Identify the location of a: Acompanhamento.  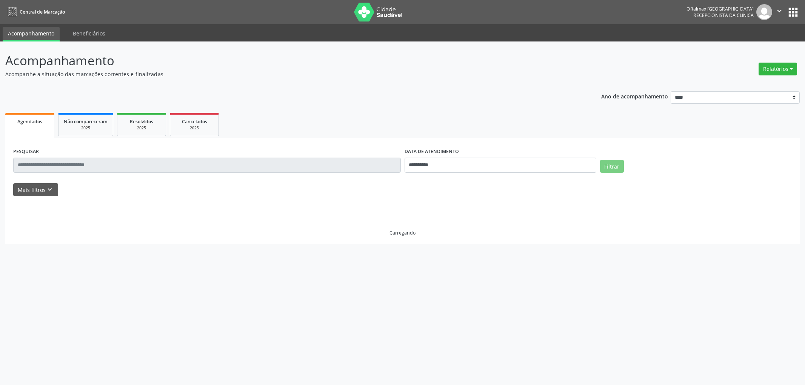
(31, 34).